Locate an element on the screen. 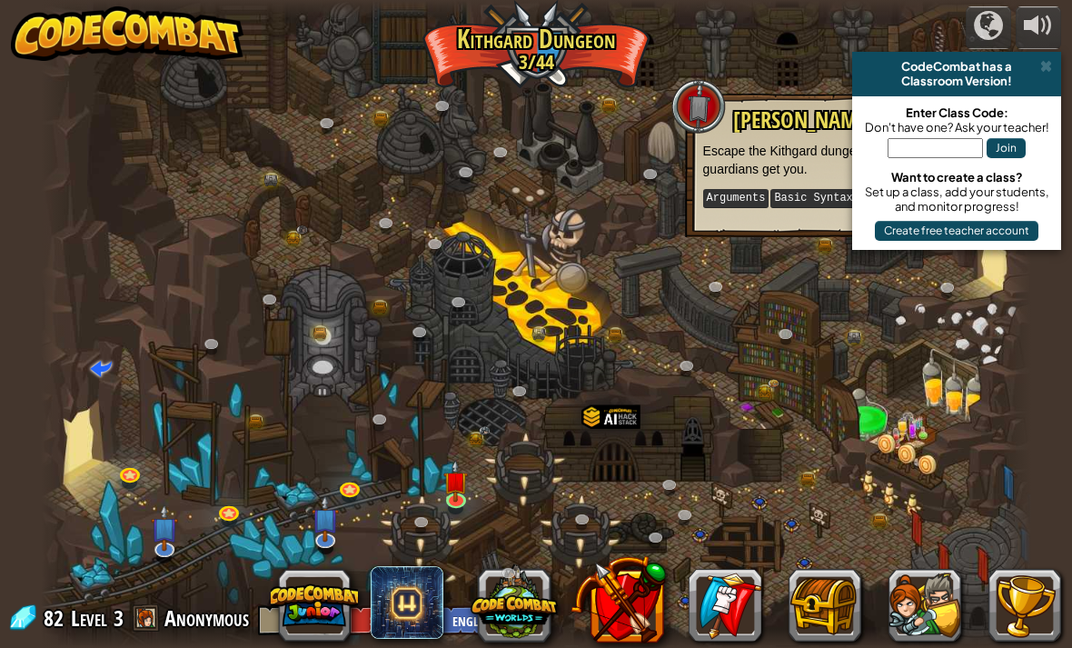 Image resolution: width=1072 pixels, height=648 pixels. button: Campaigns is located at coordinates (989, 27).